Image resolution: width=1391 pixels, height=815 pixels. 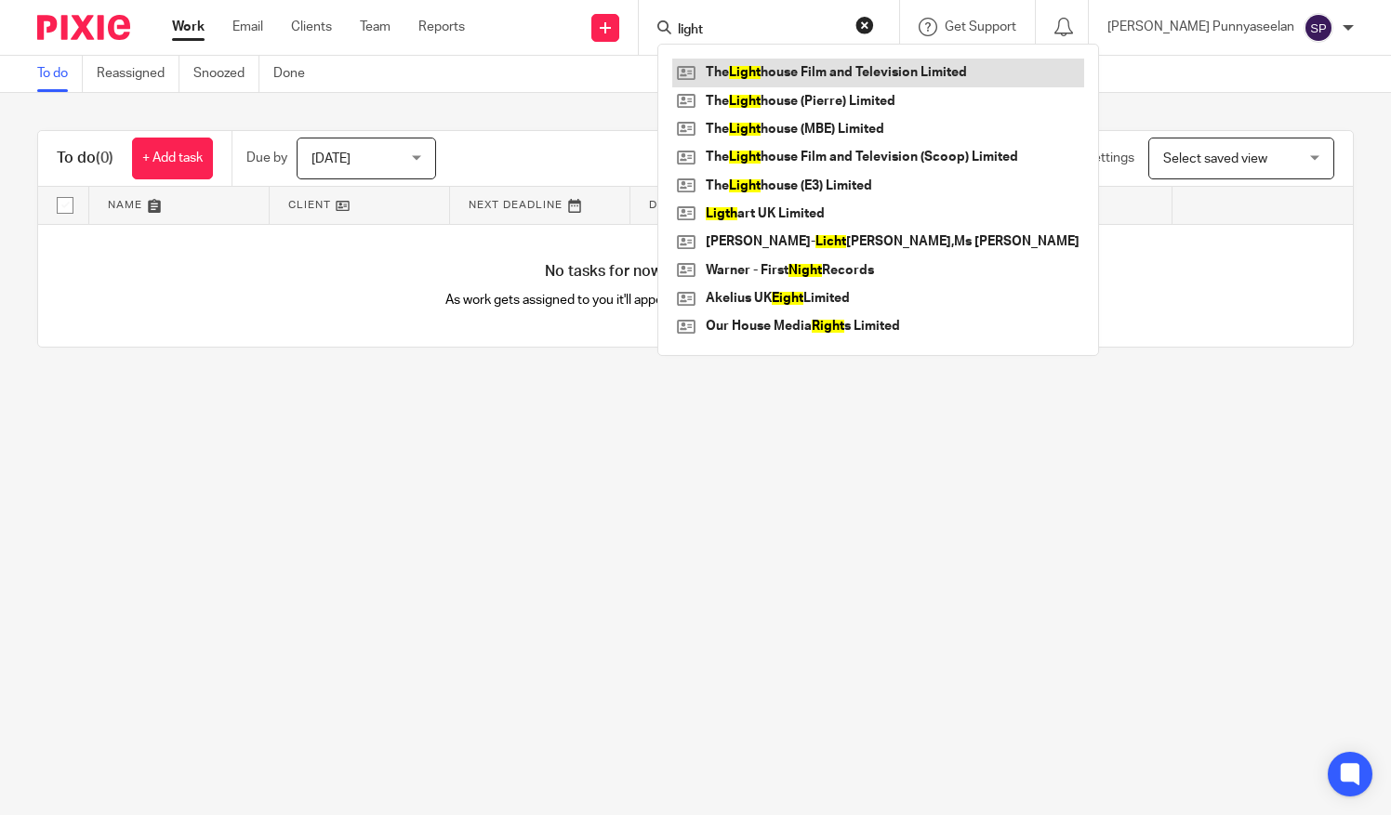 I want to click on a: Clients, so click(x=311, y=27).